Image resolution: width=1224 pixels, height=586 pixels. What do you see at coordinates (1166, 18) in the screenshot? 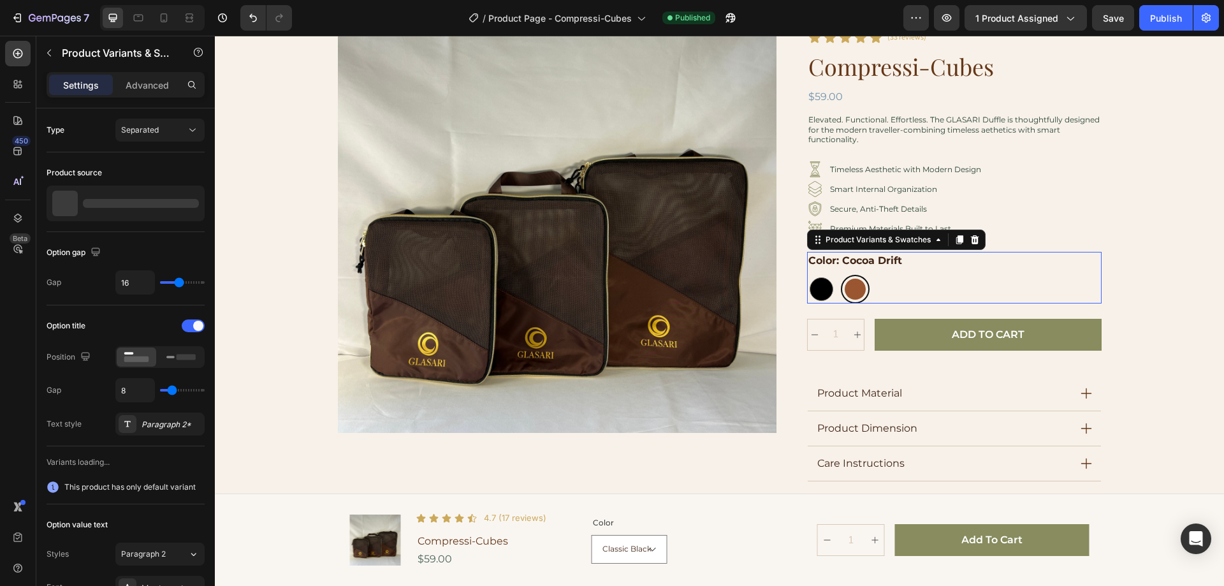
I see `button: Publish` at bounding box center [1166, 18].